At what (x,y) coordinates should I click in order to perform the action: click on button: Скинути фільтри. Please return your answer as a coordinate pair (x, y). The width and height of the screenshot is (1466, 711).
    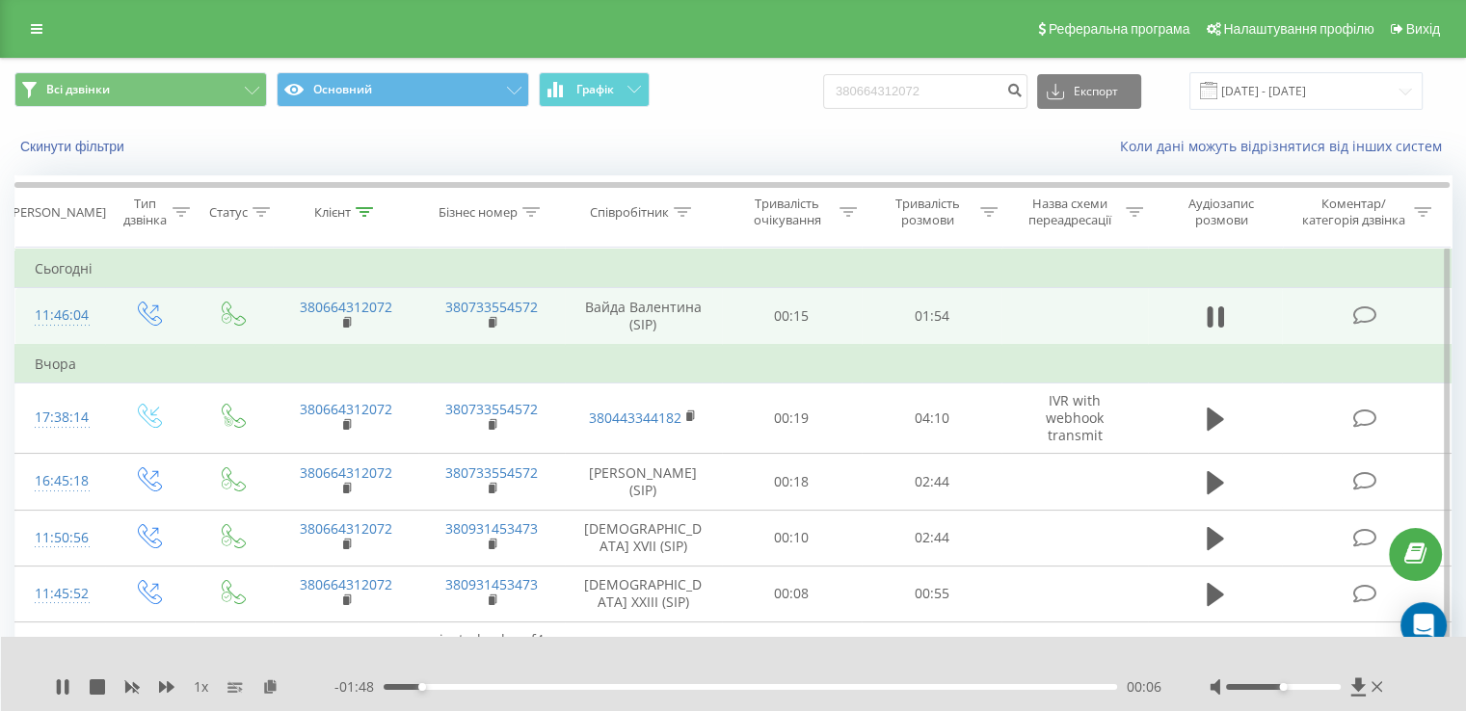
    Looking at the image, I should click on (74, 147).